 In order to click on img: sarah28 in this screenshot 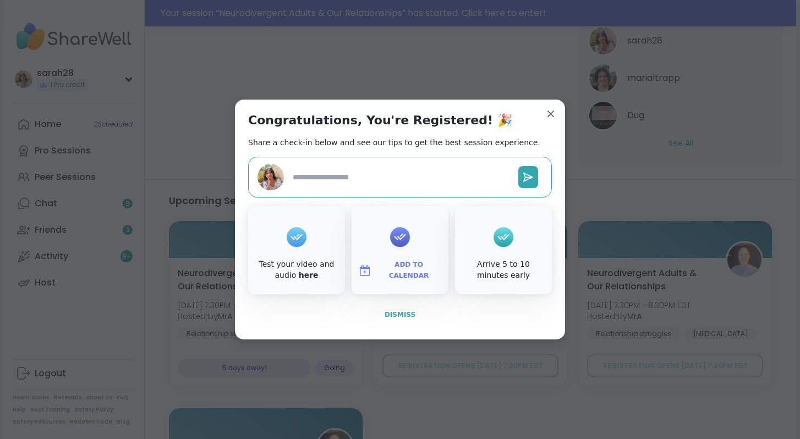, I will do `click(271, 177)`.